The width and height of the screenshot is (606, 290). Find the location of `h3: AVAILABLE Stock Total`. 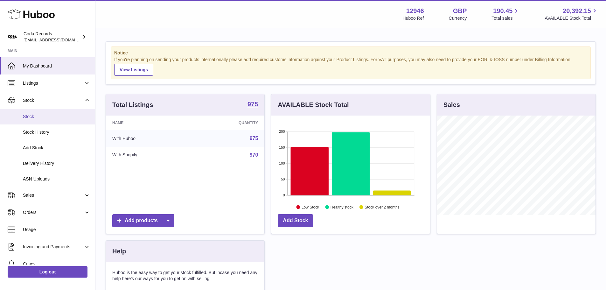

h3: AVAILABLE Stock Total is located at coordinates (313, 105).